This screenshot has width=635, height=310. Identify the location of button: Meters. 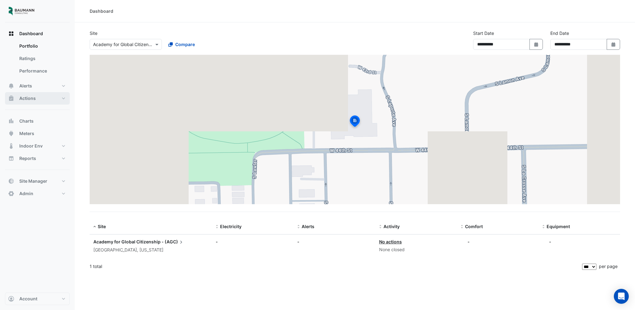
(37, 134).